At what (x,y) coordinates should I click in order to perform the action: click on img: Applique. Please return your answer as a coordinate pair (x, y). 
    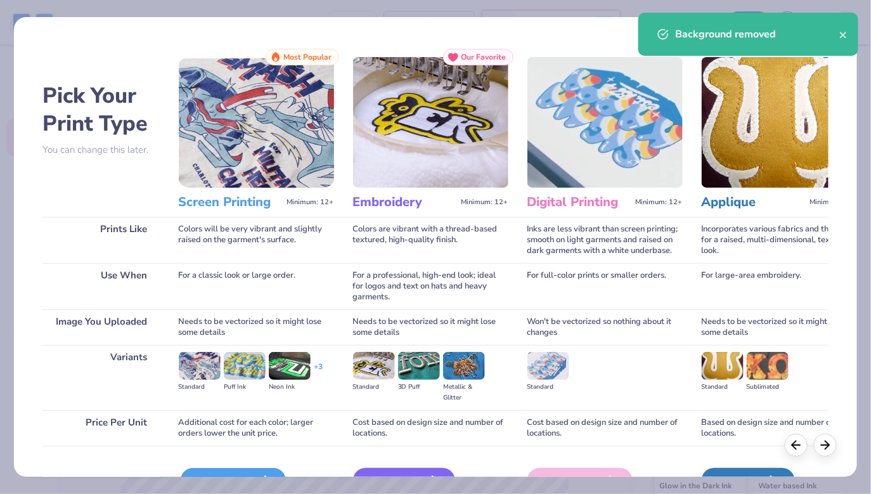
    Looking at the image, I should click on (779, 122).